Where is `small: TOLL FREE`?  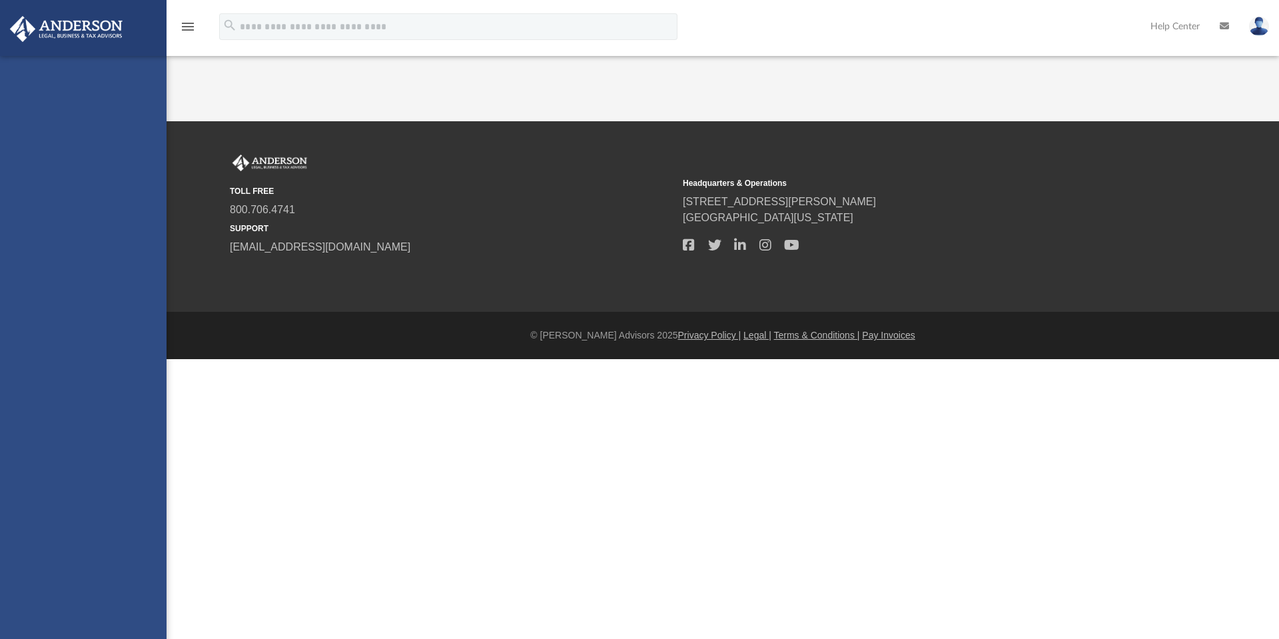
small: TOLL FREE is located at coordinates (452, 191).